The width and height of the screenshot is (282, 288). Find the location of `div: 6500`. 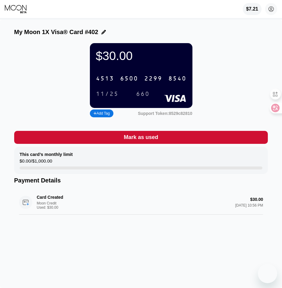

div: 6500 is located at coordinates (129, 79).